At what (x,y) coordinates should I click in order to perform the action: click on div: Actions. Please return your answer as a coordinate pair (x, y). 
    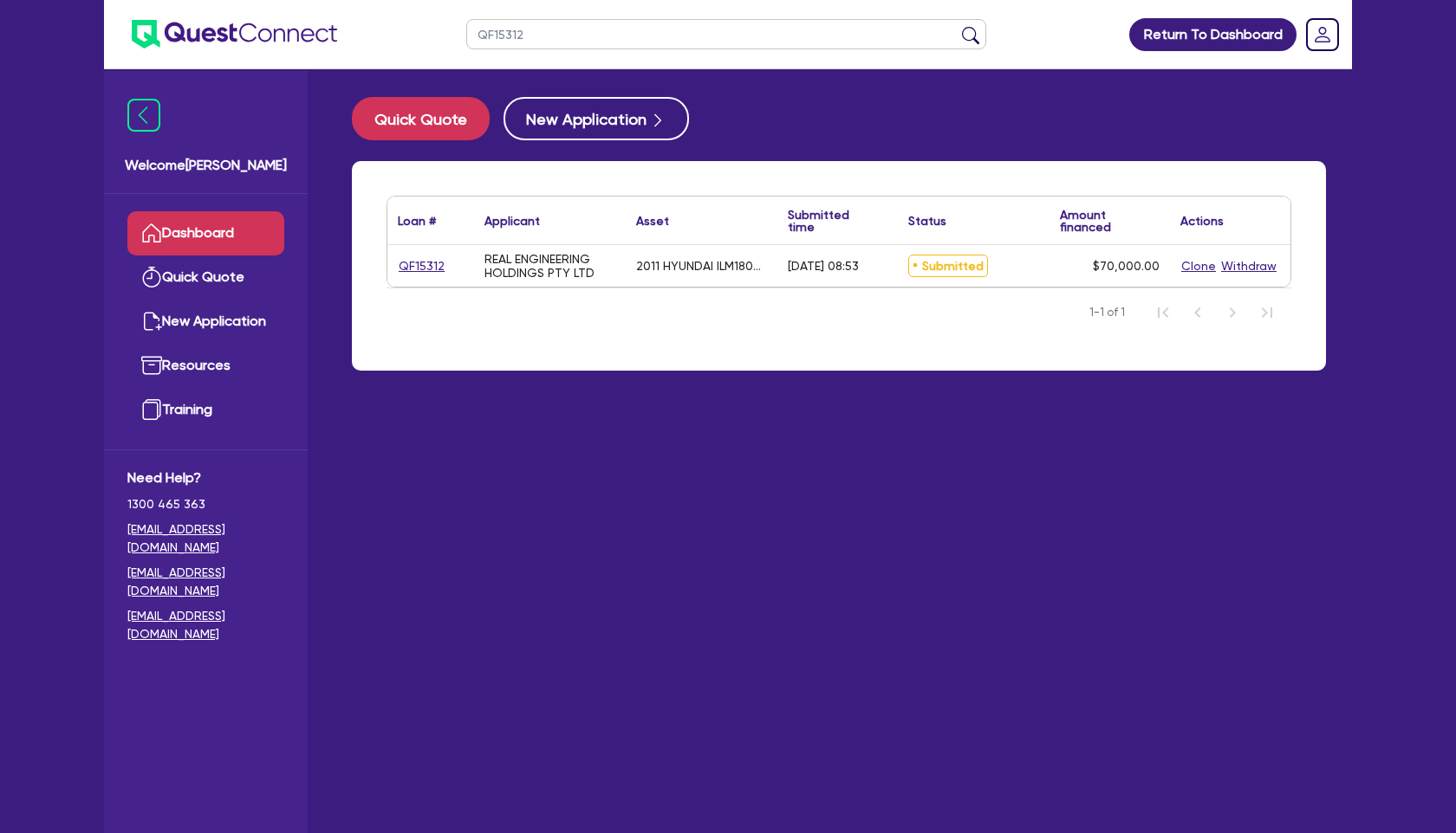
    Looking at the image, I should click on (1202, 220).